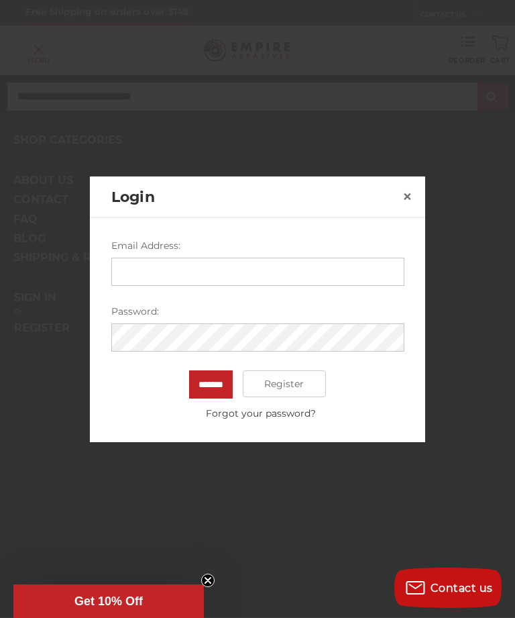 The width and height of the screenshot is (515, 618). I want to click on label: Email Address:, so click(258, 245).